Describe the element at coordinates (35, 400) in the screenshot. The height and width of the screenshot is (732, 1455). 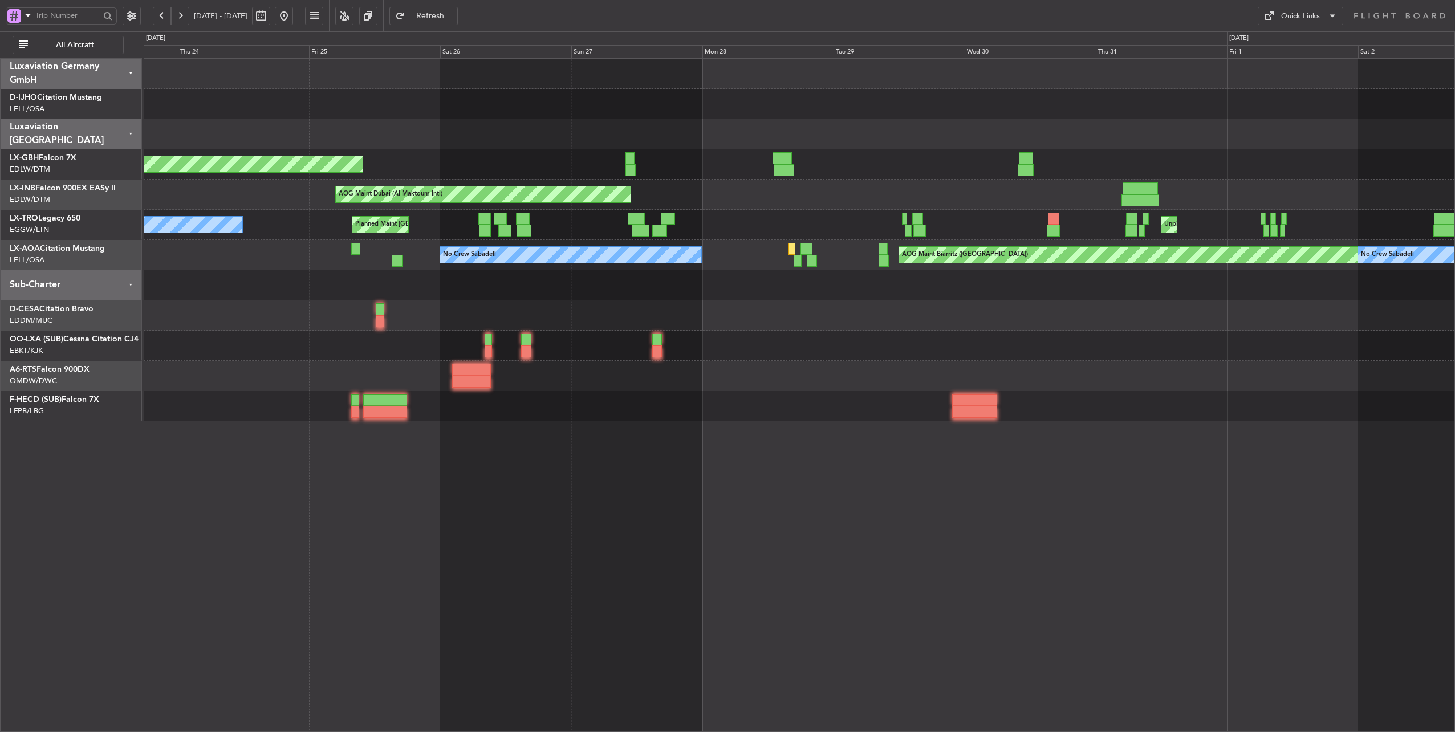
I see `span: F-HECD (SUB)` at that location.